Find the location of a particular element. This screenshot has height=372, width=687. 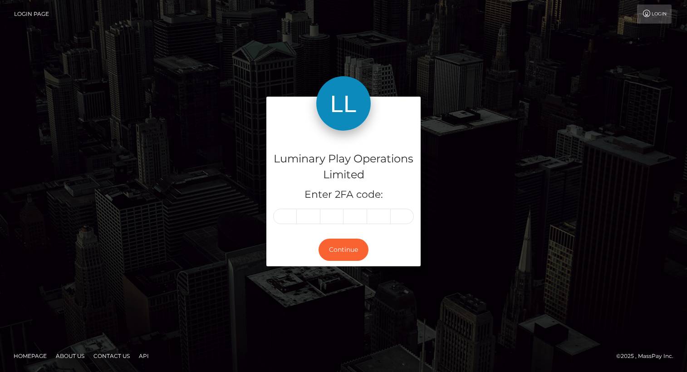

a: API is located at coordinates (144, 356).